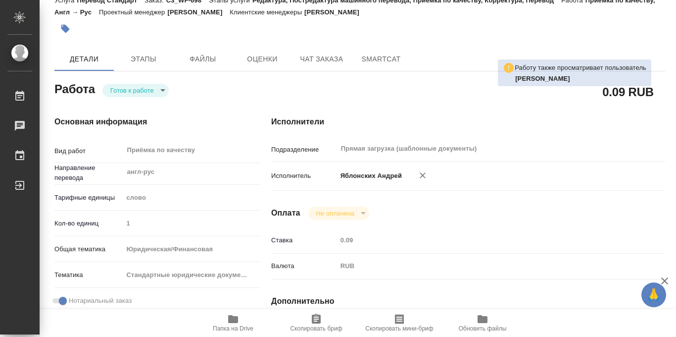 This screenshot has height=337, width=676. Describe the element at coordinates (132, 90) in the screenshot. I see `button: Готов к работе` at that location.